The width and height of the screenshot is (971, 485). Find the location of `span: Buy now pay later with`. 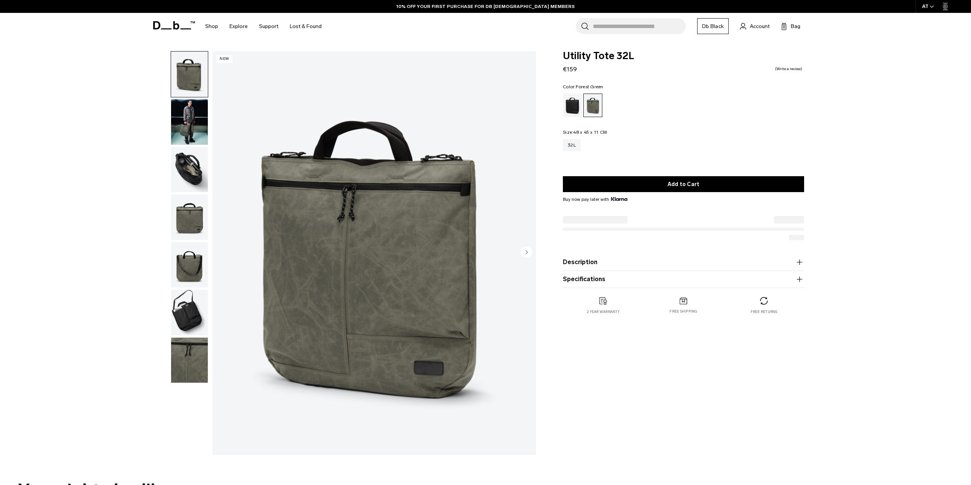

span: Buy now pay later with is located at coordinates (595, 199).